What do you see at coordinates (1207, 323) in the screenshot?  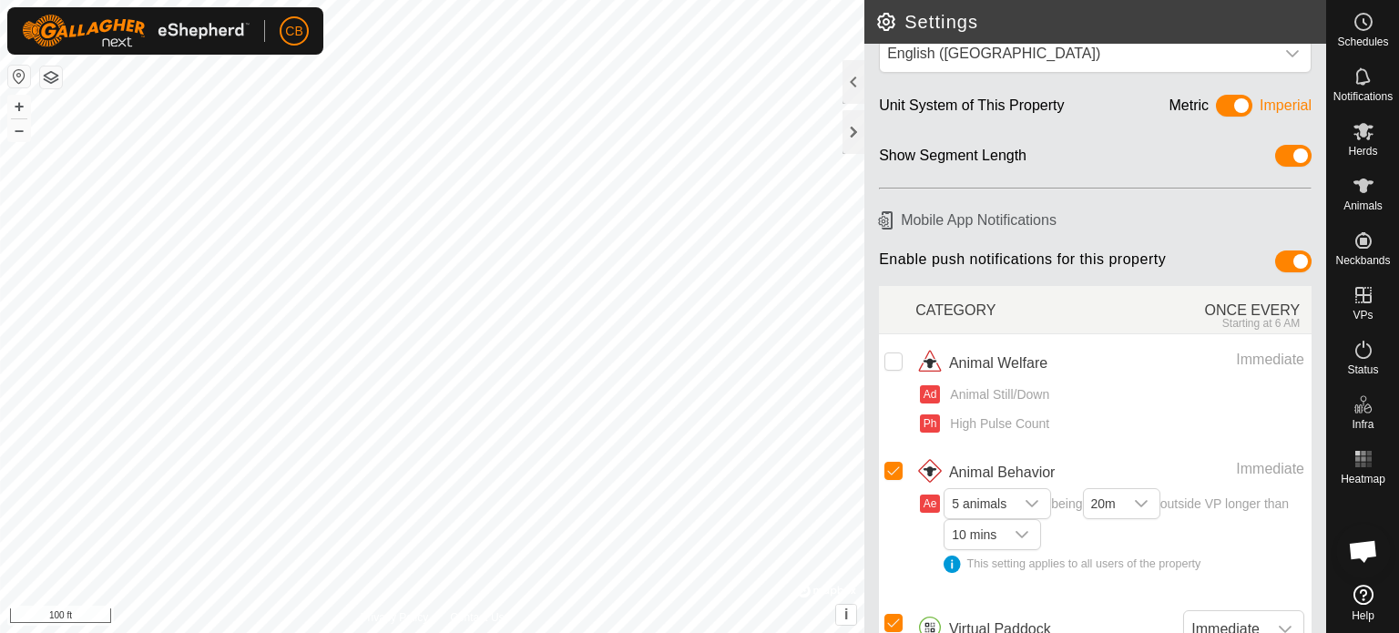 I see `div: Starting at 6 AM` at bounding box center [1207, 323].